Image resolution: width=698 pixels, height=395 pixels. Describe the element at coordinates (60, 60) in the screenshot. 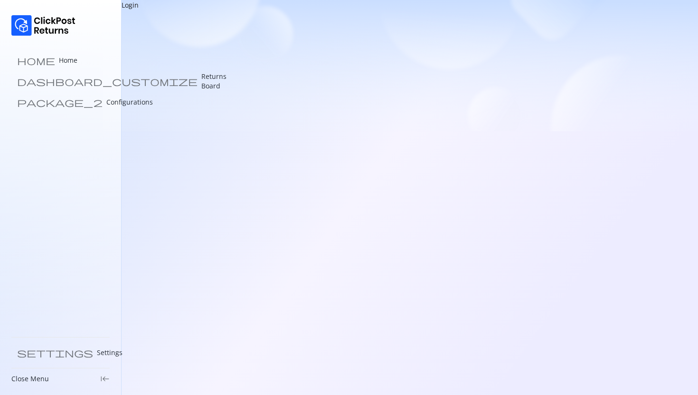

I see `a: home Home` at that location.